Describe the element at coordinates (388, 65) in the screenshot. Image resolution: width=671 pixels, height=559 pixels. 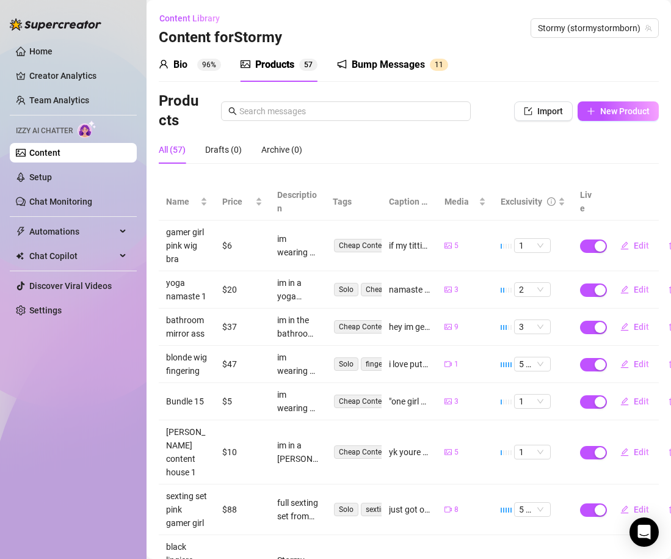
I see `div: Bump Messages` at that location.